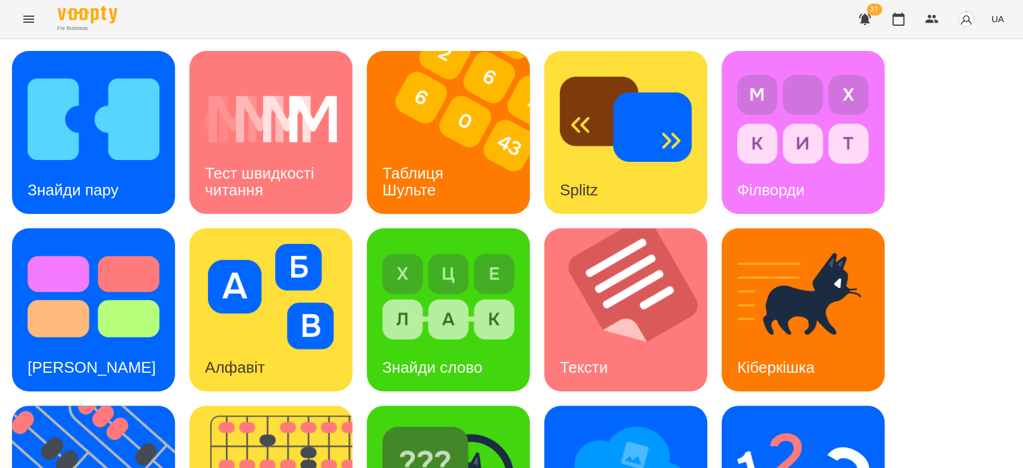  I want to click on h3: Кіберкішка, so click(776, 367).